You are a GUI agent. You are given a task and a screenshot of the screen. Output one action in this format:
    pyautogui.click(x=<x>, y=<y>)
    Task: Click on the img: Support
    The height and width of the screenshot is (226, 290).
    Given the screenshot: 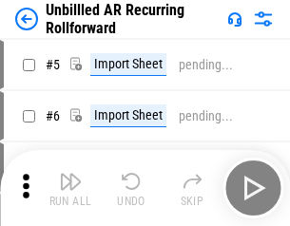 What is the action you would take?
    pyautogui.click(x=235, y=19)
    